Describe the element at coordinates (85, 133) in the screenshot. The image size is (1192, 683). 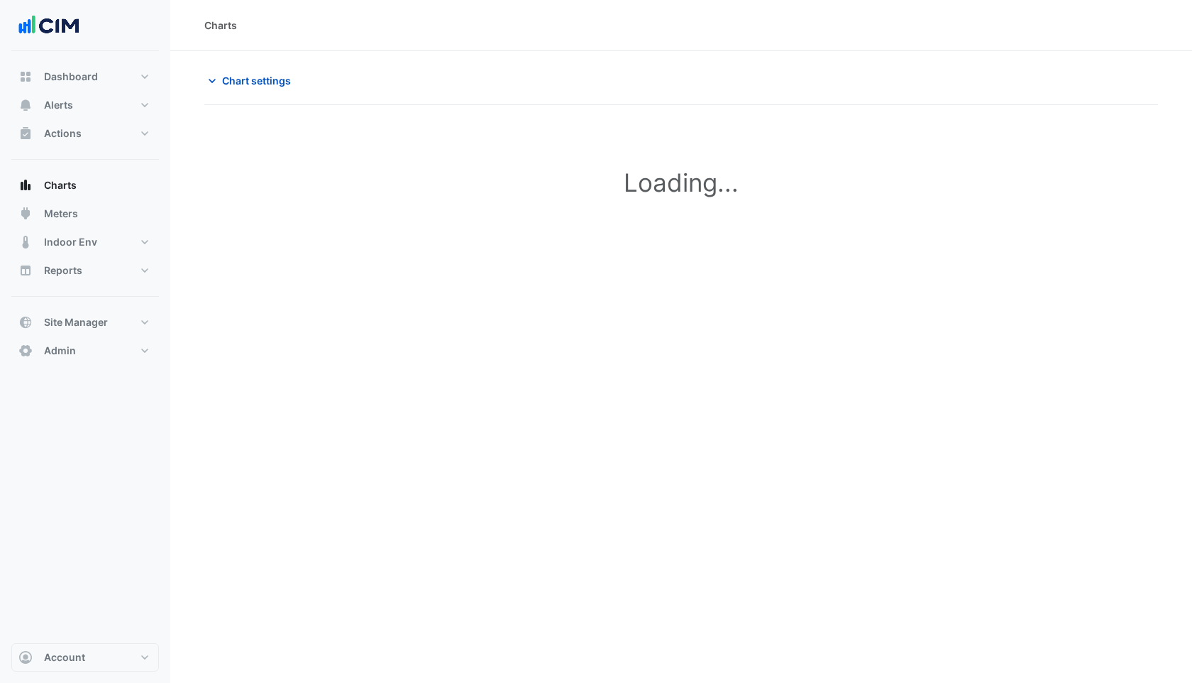
I see `button: Actions` at that location.